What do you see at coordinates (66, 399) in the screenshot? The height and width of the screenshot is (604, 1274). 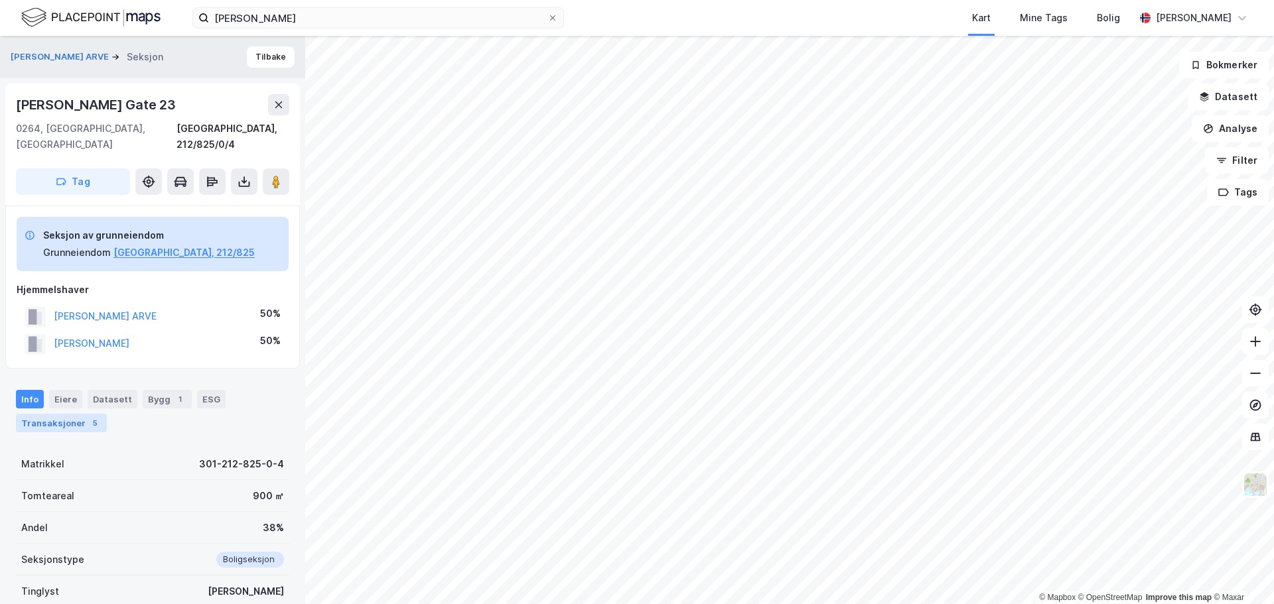 I see `div: Eiere` at bounding box center [66, 399].